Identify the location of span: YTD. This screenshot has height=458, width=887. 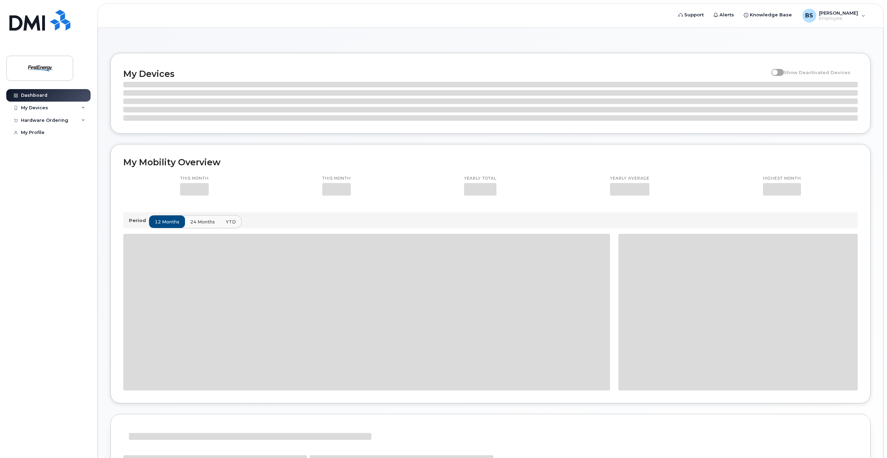
(231, 222).